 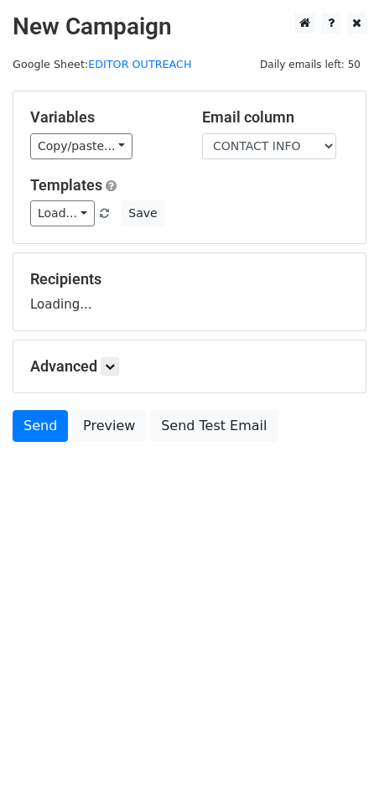 What do you see at coordinates (103, 117) in the screenshot?
I see `h5: Variables` at bounding box center [103, 117].